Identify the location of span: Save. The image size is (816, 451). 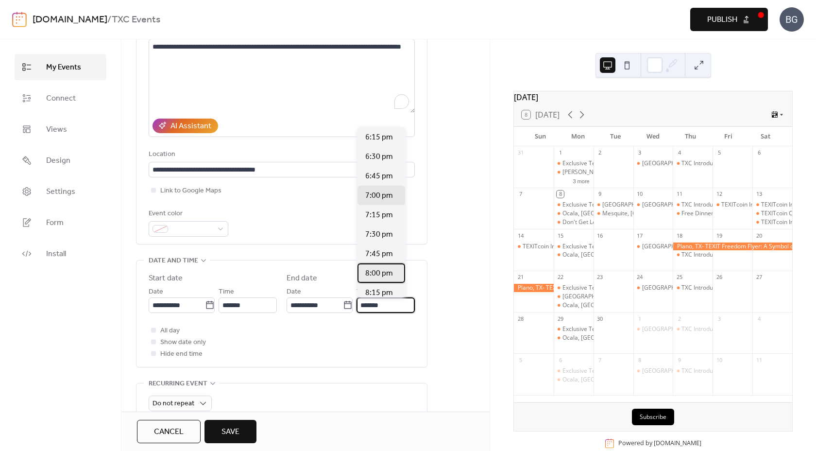
(230, 432).